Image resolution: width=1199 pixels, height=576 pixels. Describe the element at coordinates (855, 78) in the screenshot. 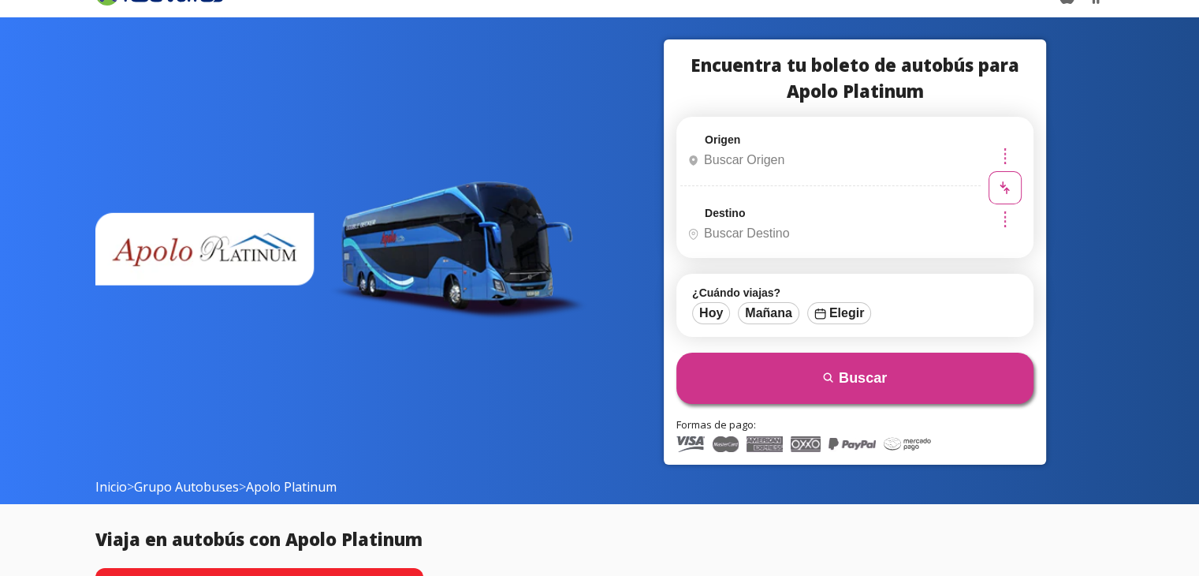

I see `h1: Encuentra tu boleto de autobús para Apolo Platinum` at that location.